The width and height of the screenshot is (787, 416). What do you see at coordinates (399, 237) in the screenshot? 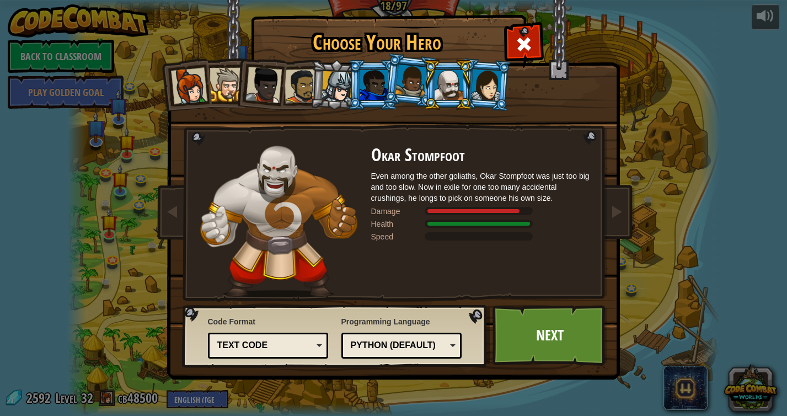
I see `div: Speed` at bounding box center [399, 237].